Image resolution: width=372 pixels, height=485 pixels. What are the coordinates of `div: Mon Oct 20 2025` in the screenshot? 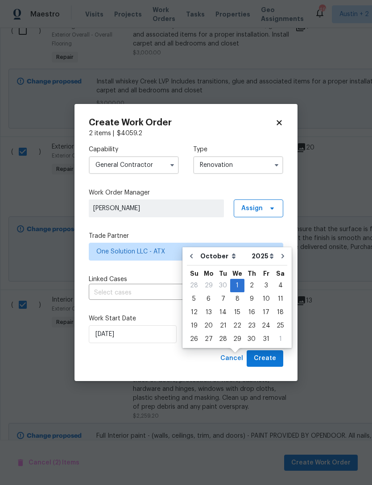 It's located at (208, 326).